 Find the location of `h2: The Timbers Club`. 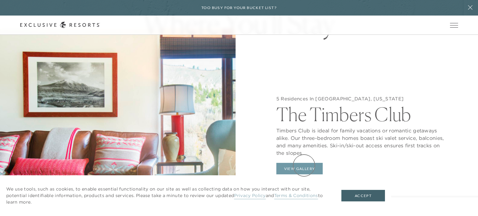

h2: The Timbers Club is located at coordinates (361, 113).